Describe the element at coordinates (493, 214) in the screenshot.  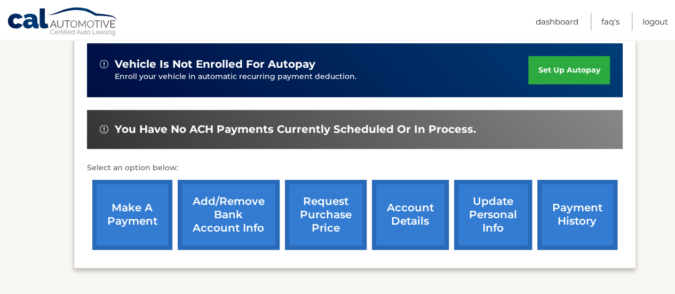
I see `a: update personal info` at that location.